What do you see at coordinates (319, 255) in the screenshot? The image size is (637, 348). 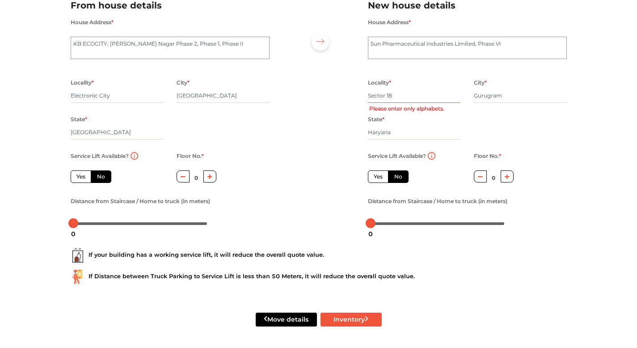 I see `div: If your building has a working service lift, it will reduce the overall quote value.` at bounding box center [319, 255].